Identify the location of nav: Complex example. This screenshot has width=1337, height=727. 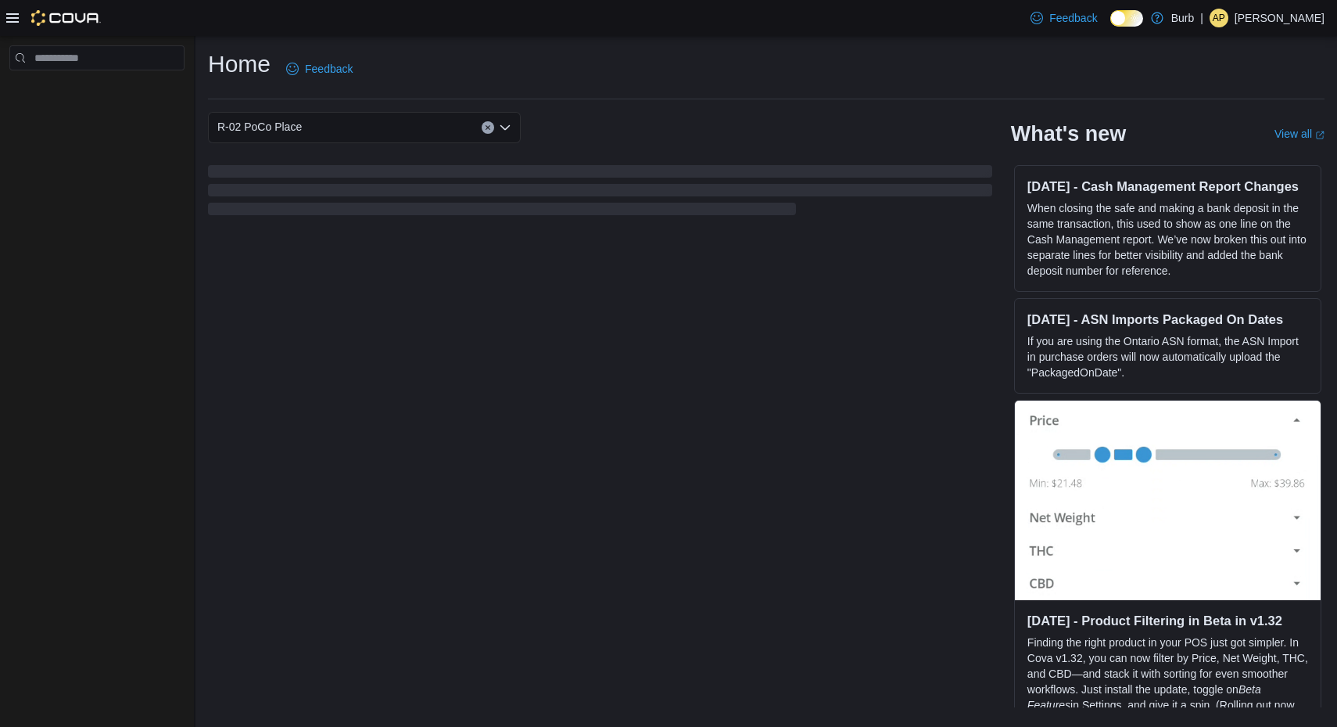
(97, 92).